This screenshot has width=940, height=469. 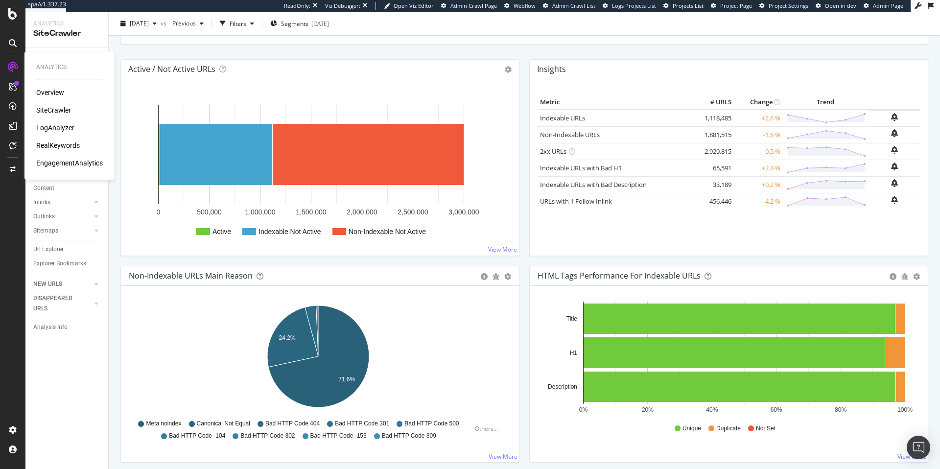 What do you see at coordinates (714, 185) in the screenshot?
I see `td: 33,189` at bounding box center [714, 185].